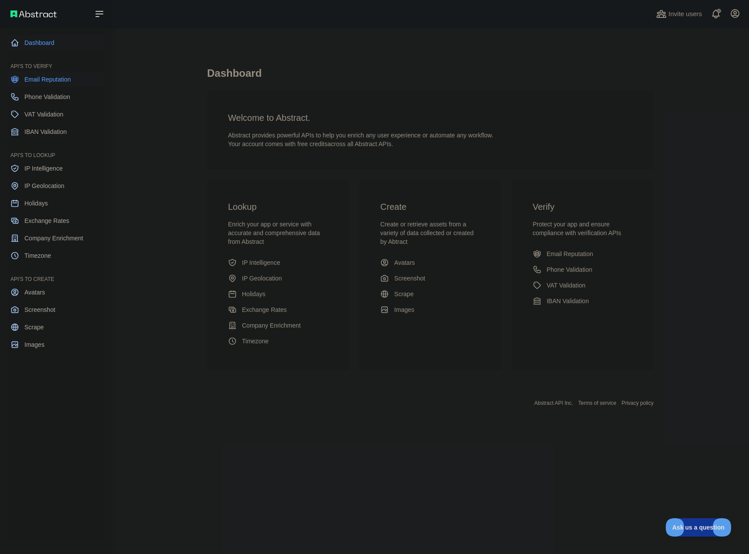  I want to click on div: API'S TO VERIFY, so click(56, 61).